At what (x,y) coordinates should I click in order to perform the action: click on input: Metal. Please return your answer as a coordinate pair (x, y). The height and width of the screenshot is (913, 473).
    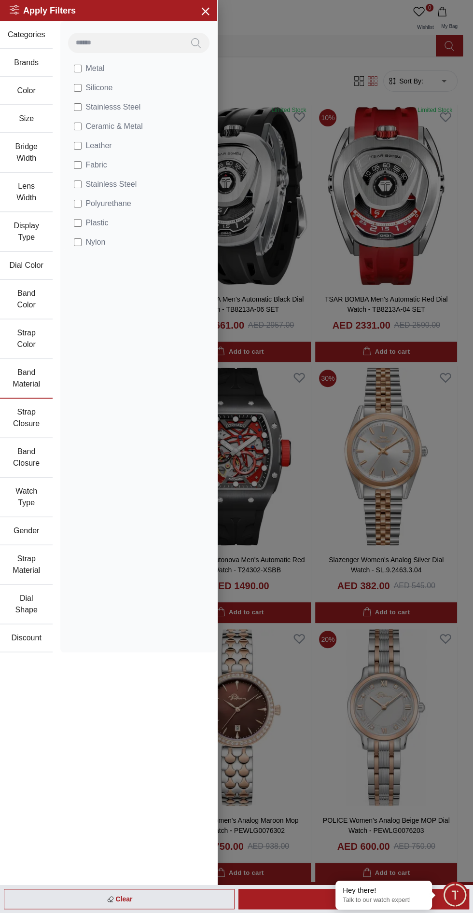
    Looking at the image, I should click on (78, 69).